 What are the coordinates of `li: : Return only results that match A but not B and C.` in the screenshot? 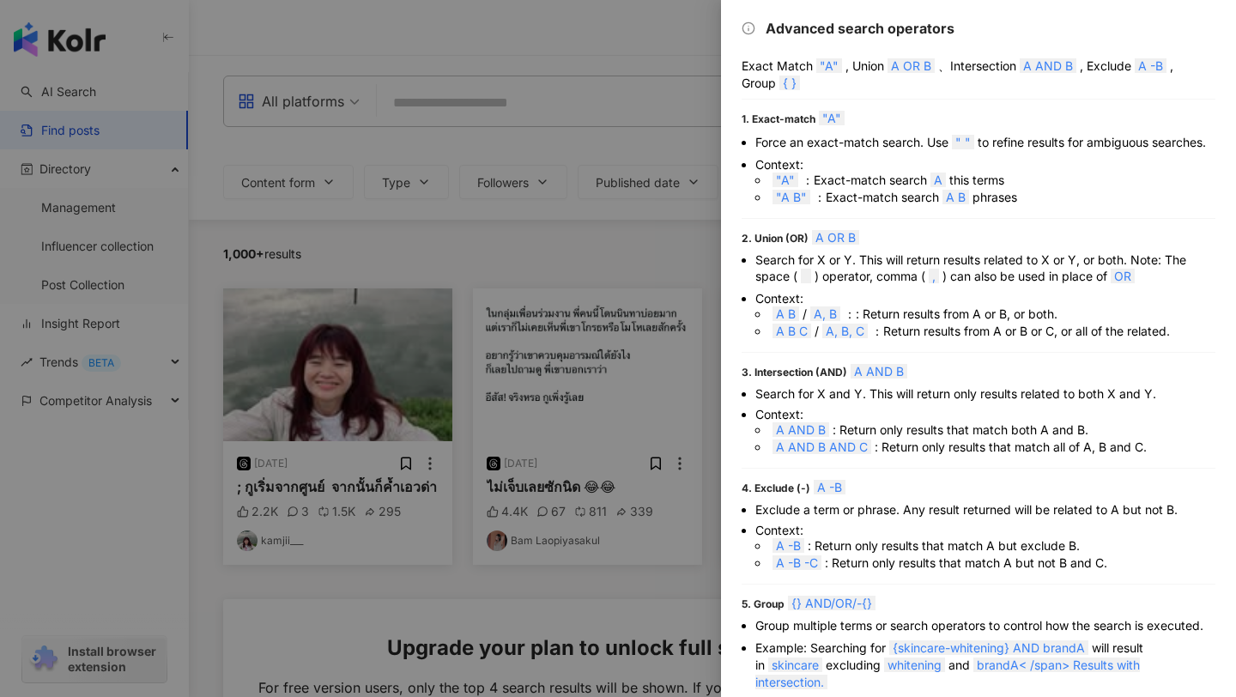 It's located at (992, 563).